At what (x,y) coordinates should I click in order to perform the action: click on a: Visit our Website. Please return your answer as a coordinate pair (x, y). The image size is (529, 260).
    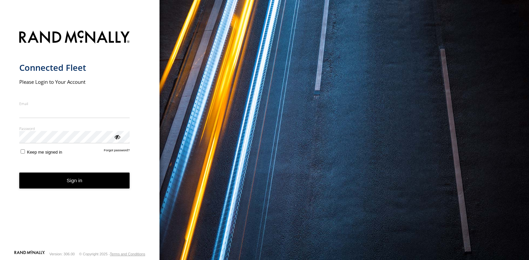
    Looking at the image, I should click on (30, 254).